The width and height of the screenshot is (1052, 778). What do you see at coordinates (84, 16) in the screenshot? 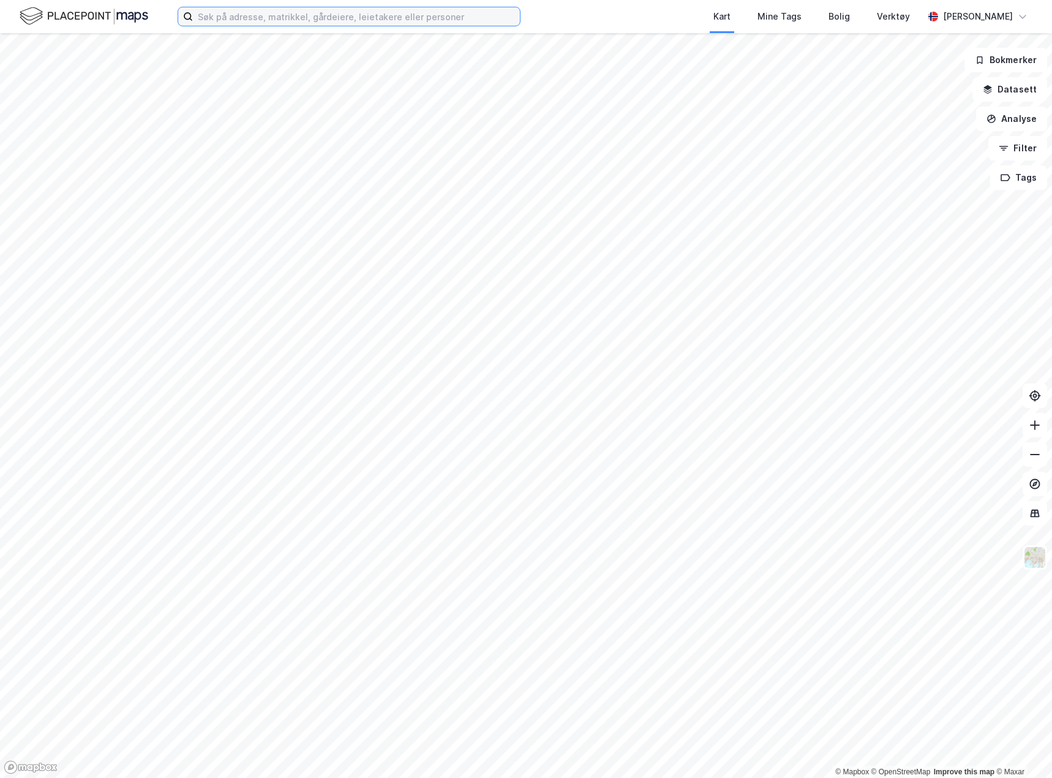
I see `img: logo.f888ab2527a4732fd821a326f86c7f29.svg` at bounding box center [84, 16].